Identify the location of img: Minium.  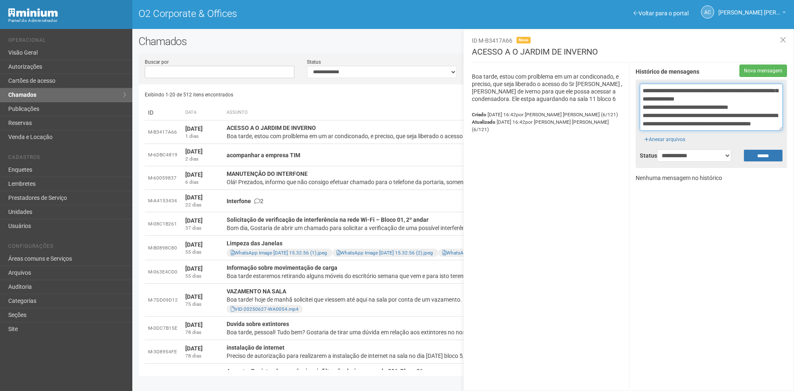
(33, 12).